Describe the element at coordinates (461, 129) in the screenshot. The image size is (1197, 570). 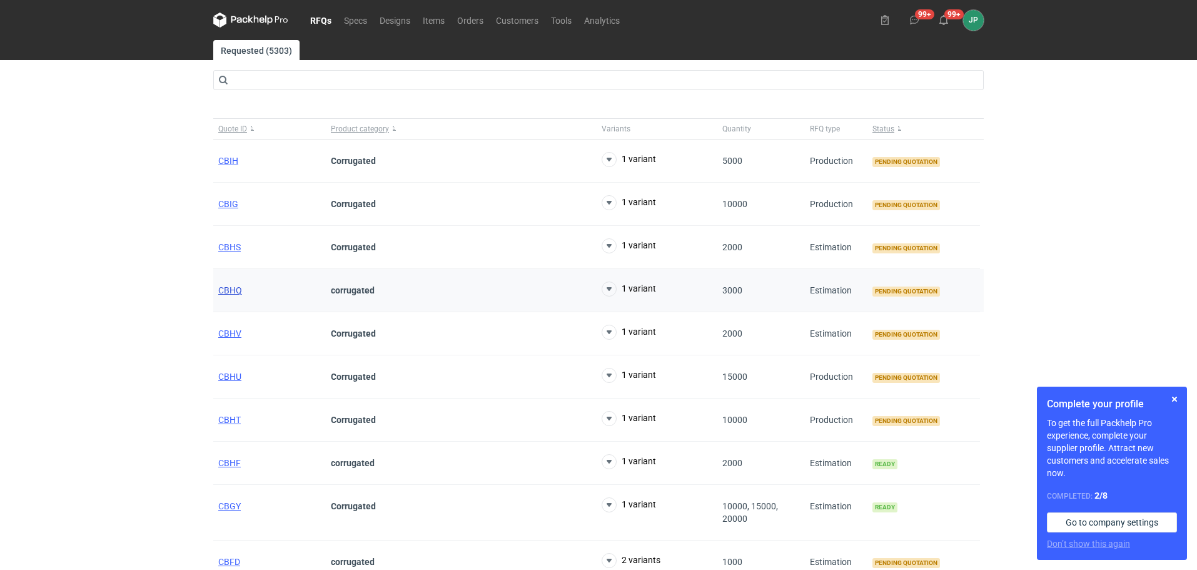
I see `button: Product category` at that location.